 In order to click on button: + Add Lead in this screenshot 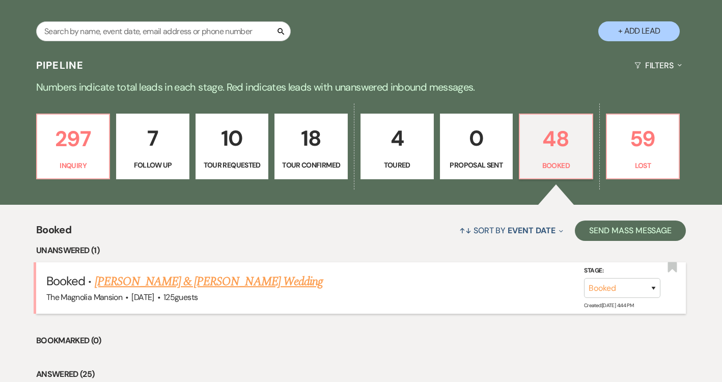, I will do `click(639, 31)`.